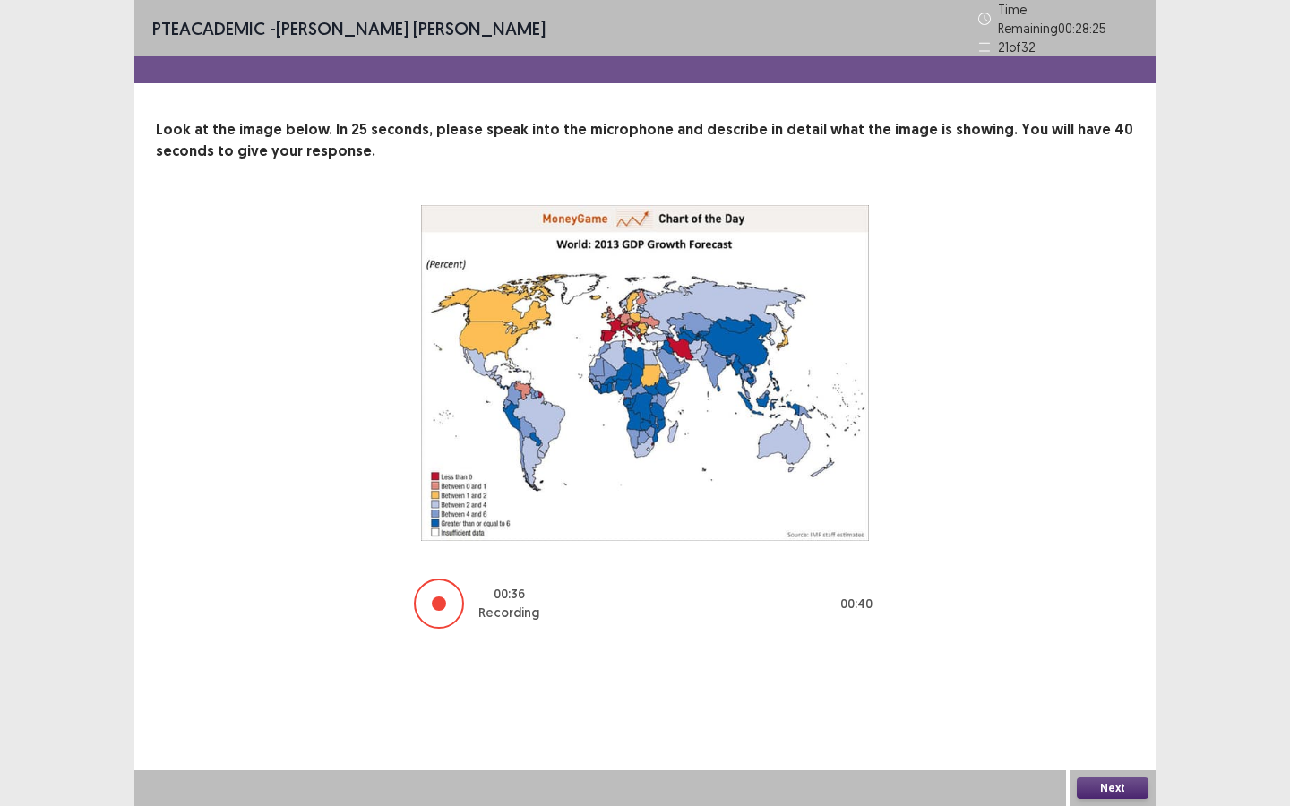 This screenshot has height=806, width=1290. Describe the element at coordinates (857, 604) in the screenshot. I see `p: 00 : 40` at that location.